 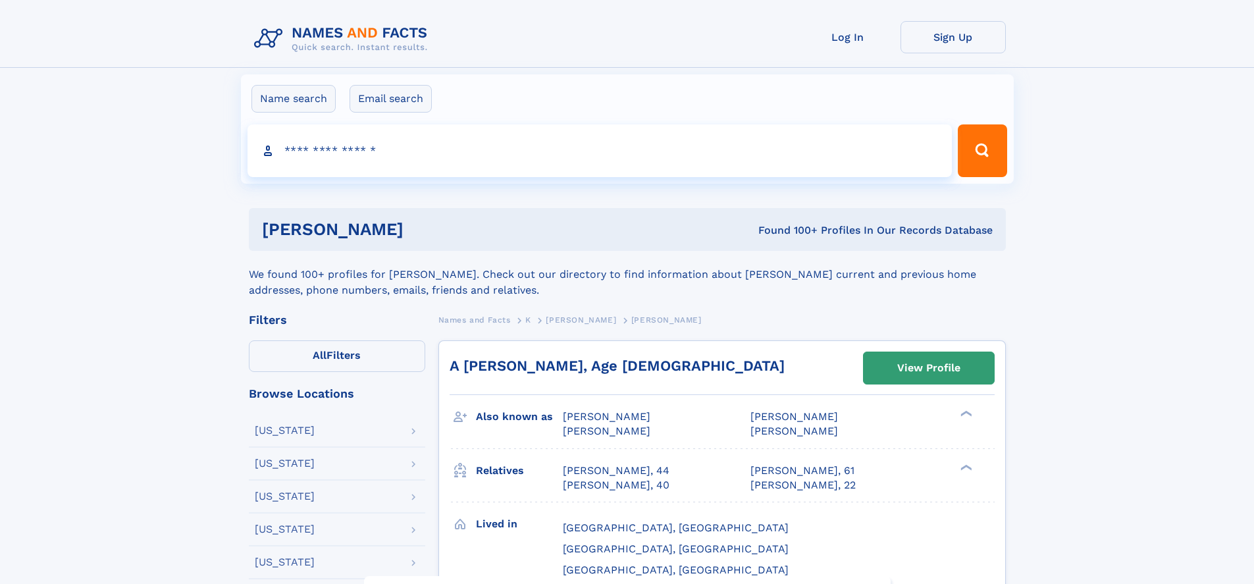 What do you see at coordinates (337, 320) in the screenshot?
I see `div: Filters` at bounding box center [337, 320].